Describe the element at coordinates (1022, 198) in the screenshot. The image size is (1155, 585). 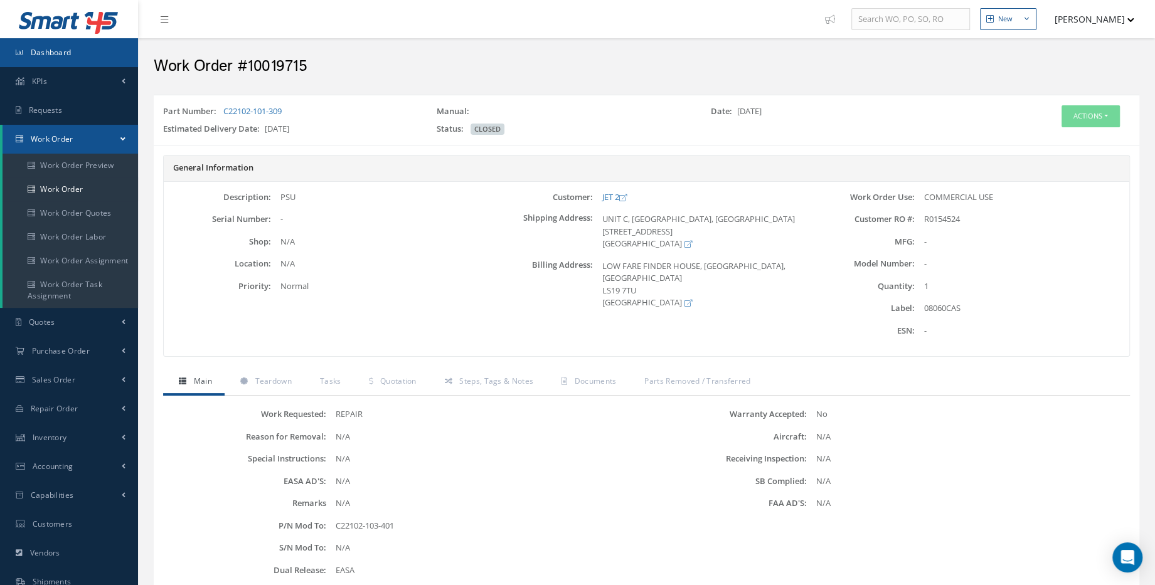
I see `div: COMMERCIAL USE` at that location.